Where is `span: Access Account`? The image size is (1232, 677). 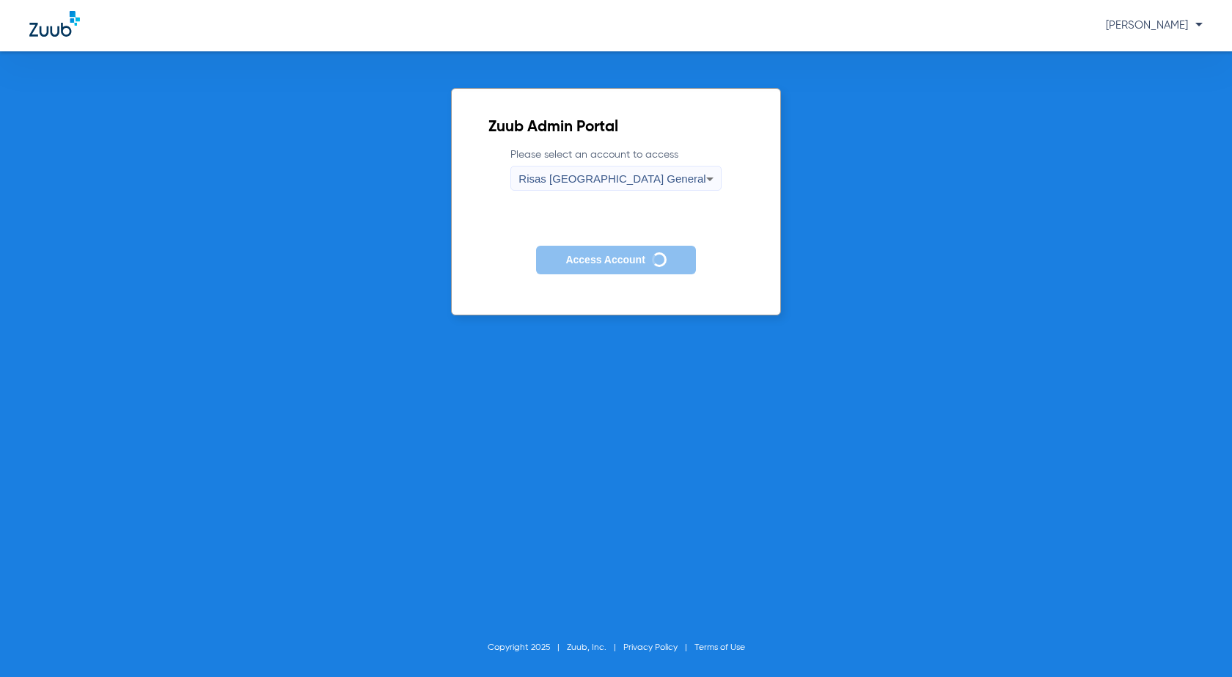
span: Access Account is located at coordinates (605, 260).